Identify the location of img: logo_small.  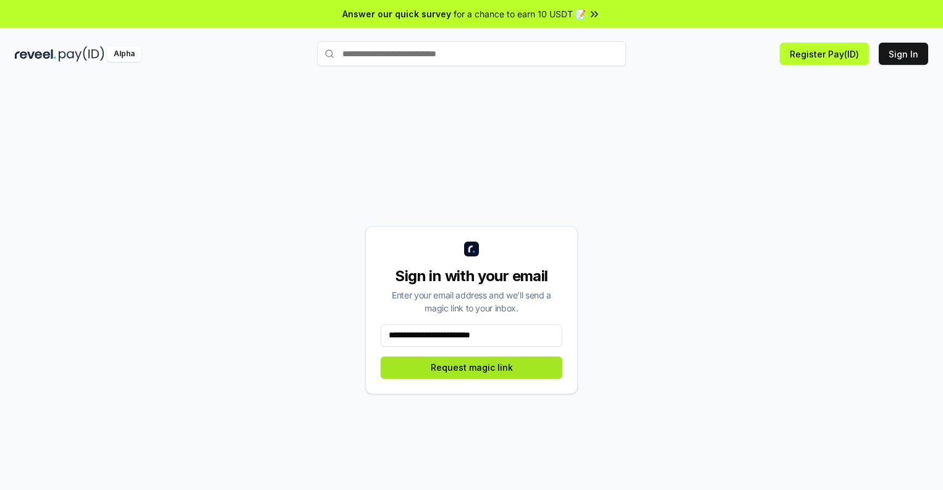
(471, 249).